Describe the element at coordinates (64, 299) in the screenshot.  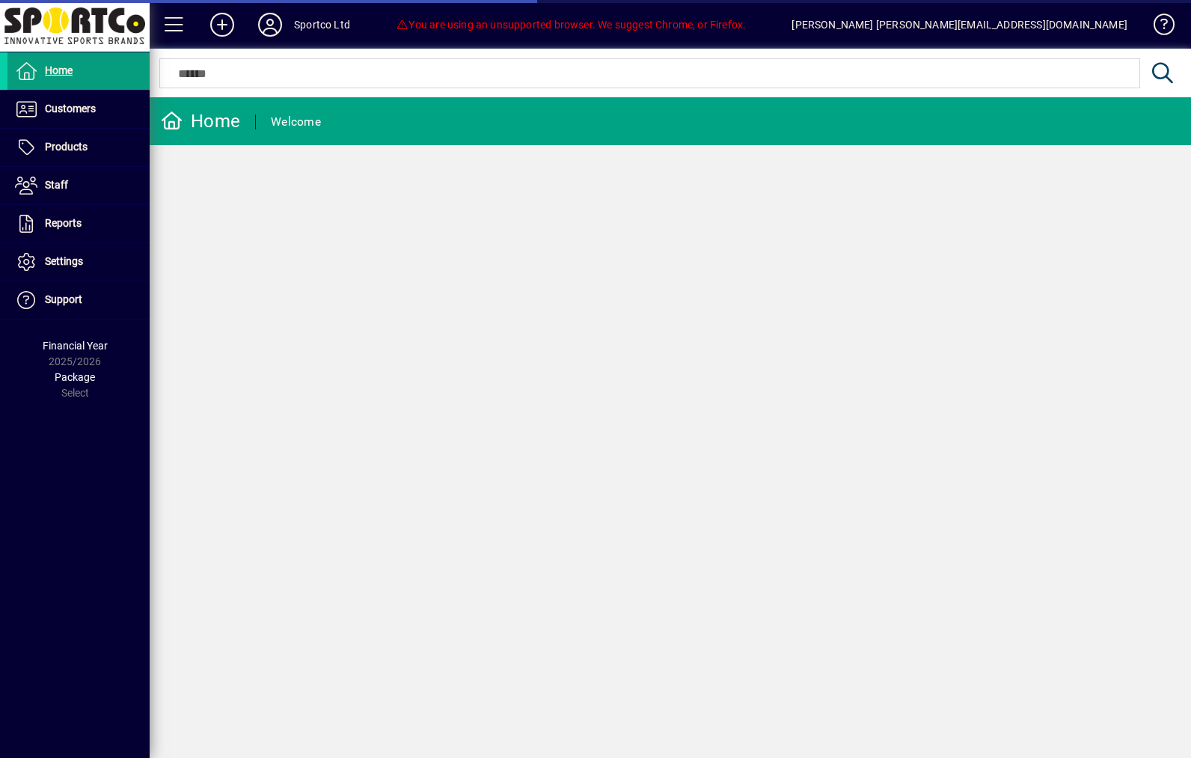
I see `span: Support` at that location.